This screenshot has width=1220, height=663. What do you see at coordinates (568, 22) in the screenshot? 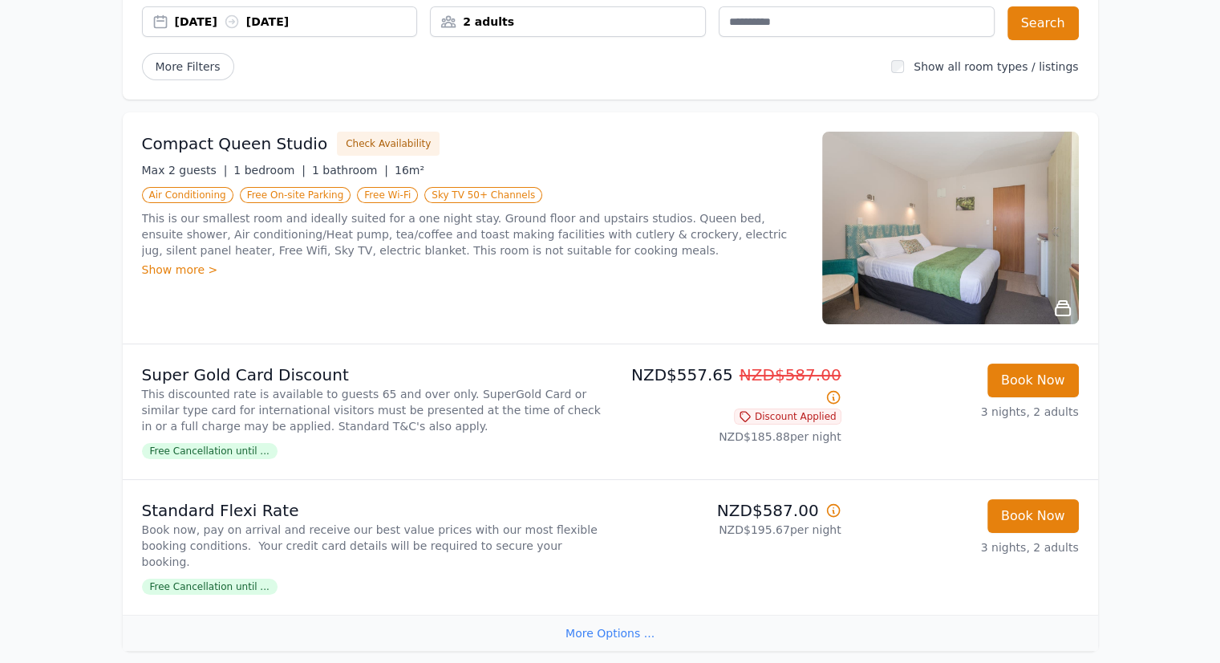
I see `div: 2 adults` at bounding box center [568, 22].